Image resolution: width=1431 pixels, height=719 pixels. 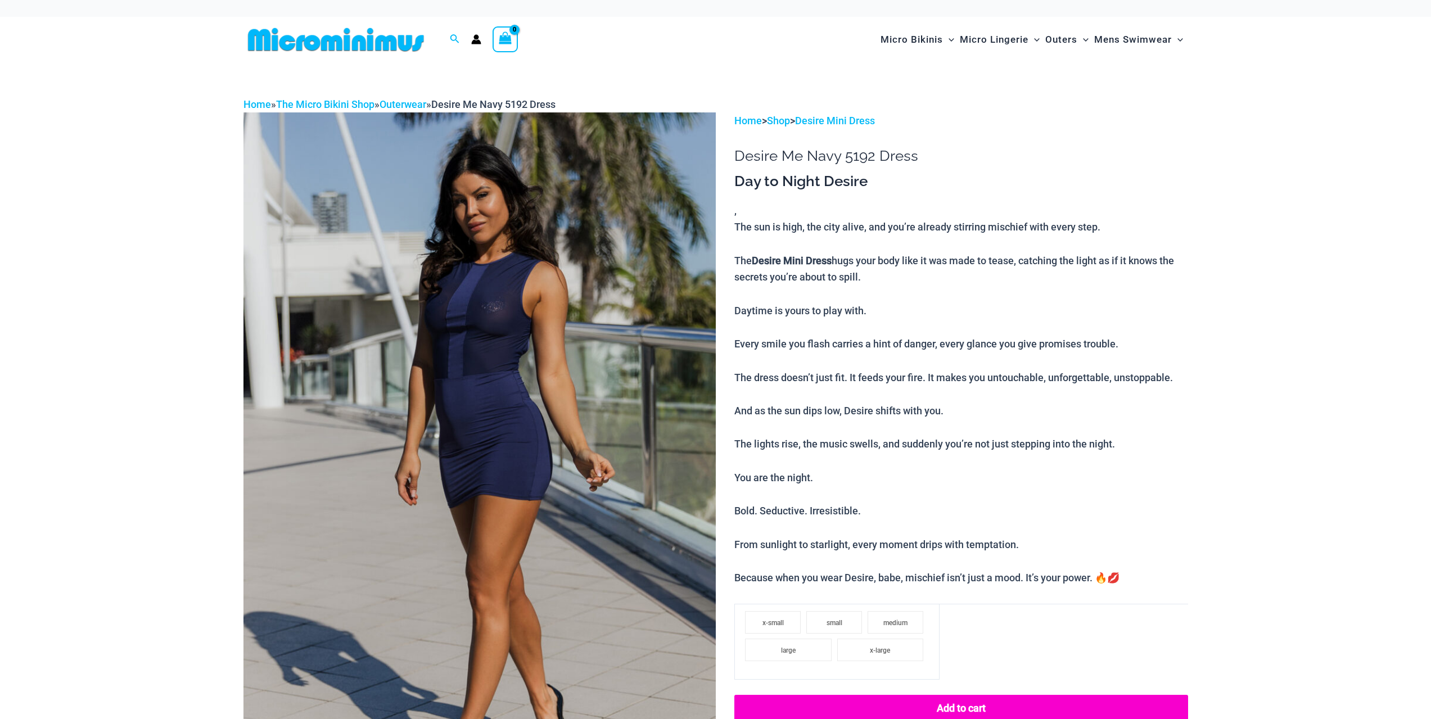 What do you see at coordinates (1032, 39) in the screenshot?
I see `nav: Site Navigation` at bounding box center [1032, 39].